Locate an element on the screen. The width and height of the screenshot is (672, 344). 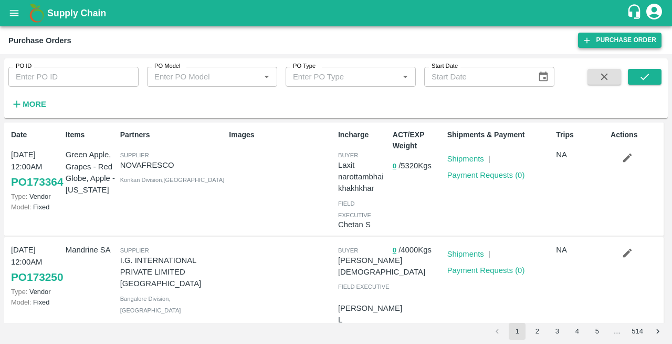
p: Incharge is located at coordinates (363, 134).